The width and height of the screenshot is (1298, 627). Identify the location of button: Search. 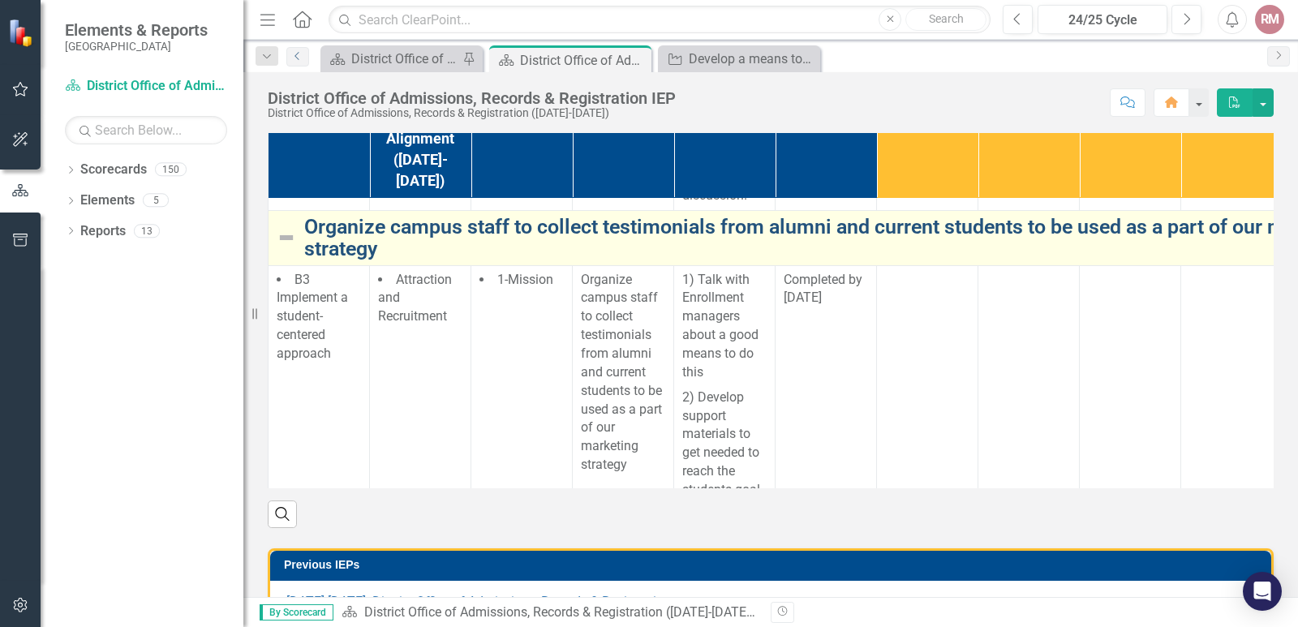
(946, 19).